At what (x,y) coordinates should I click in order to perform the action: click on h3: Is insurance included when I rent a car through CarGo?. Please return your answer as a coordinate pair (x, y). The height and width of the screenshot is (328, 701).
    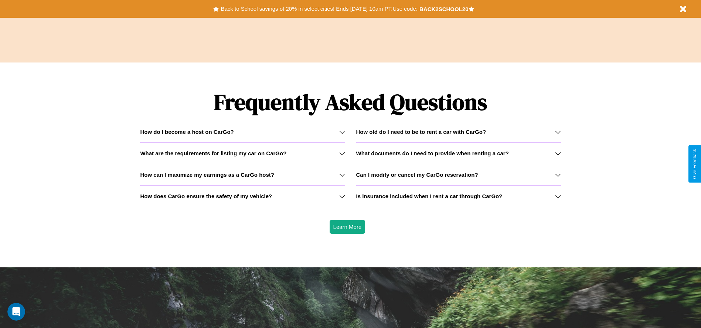
    Looking at the image, I should click on (430, 196).